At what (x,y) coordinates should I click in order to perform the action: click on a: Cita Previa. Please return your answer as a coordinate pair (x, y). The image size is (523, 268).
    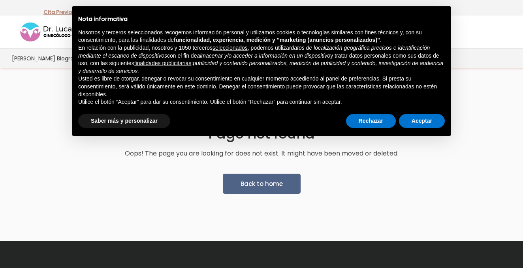
    Looking at the image, I should click on (58, 12).